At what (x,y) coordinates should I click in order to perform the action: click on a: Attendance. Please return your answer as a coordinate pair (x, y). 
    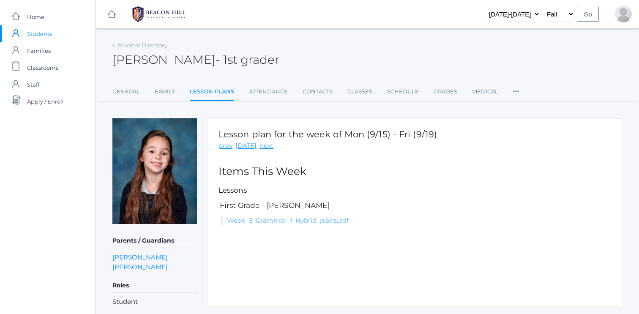
    Looking at the image, I should click on (269, 92).